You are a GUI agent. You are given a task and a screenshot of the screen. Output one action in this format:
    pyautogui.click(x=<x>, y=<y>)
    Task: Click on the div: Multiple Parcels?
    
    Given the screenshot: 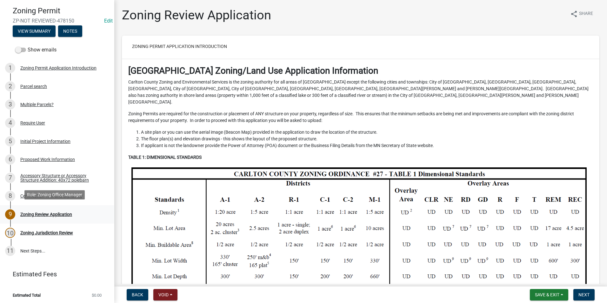 What is the action you would take?
    pyautogui.click(x=37, y=104)
    